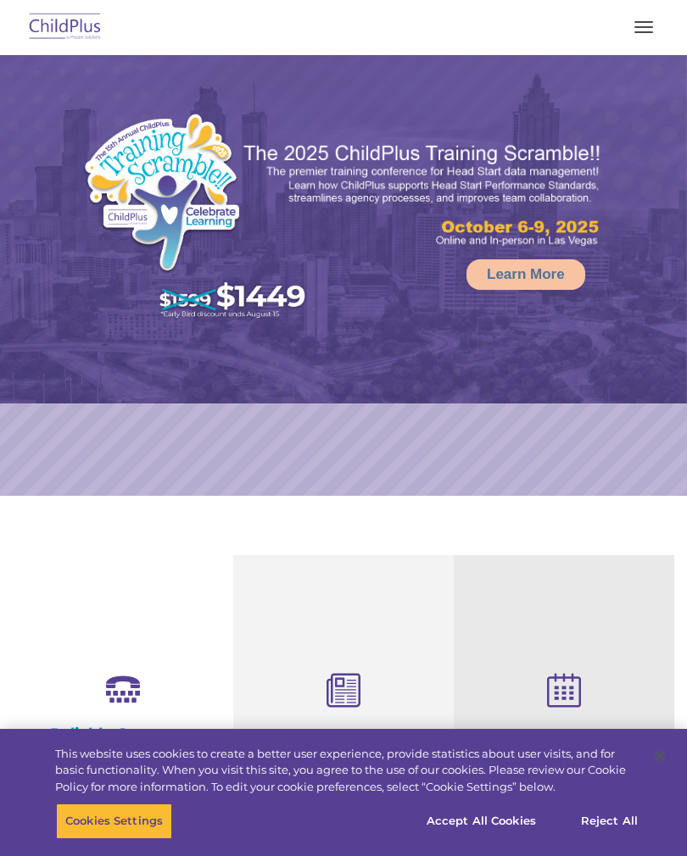 The width and height of the screenshot is (687, 856). Describe the element at coordinates (65, 27) in the screenshot. I see `img: ChildPlus by Procare Solutions` at that location.